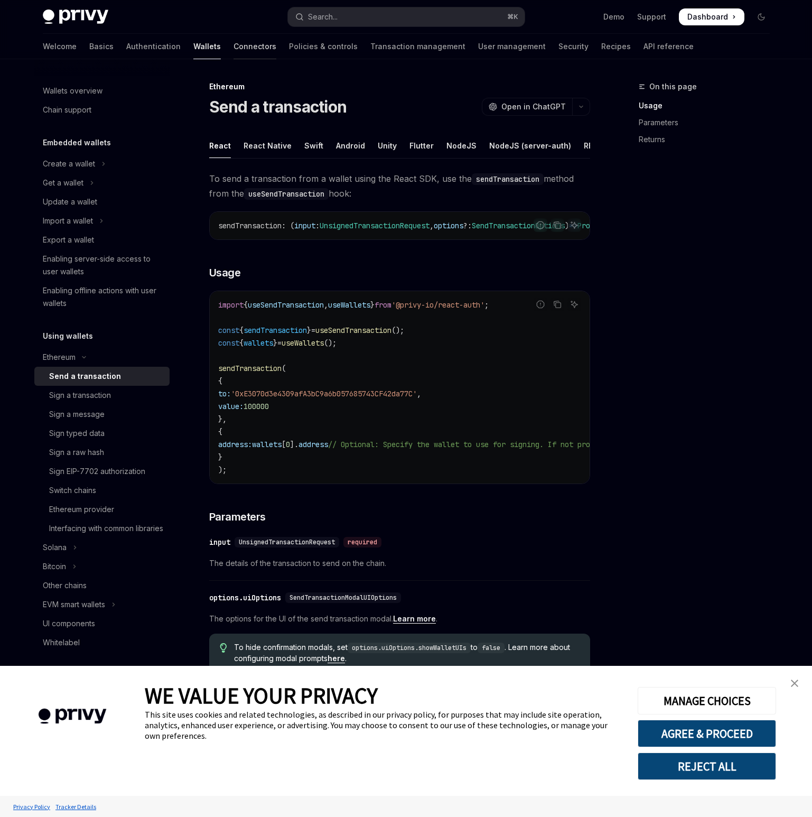  Describe the element at coordinates (72, 490) in the screenshot. I see `div: Switch chains` at that location.